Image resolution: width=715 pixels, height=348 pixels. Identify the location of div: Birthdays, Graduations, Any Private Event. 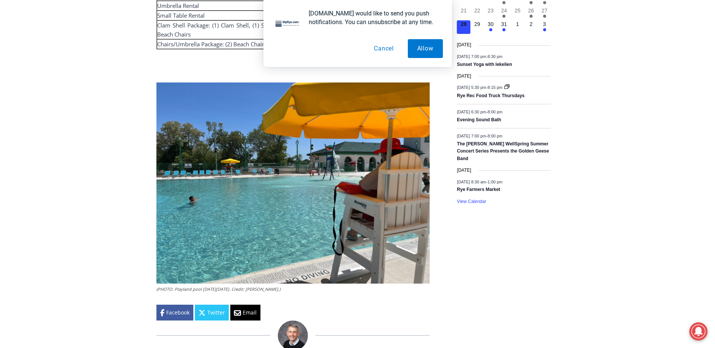
(118, 17).